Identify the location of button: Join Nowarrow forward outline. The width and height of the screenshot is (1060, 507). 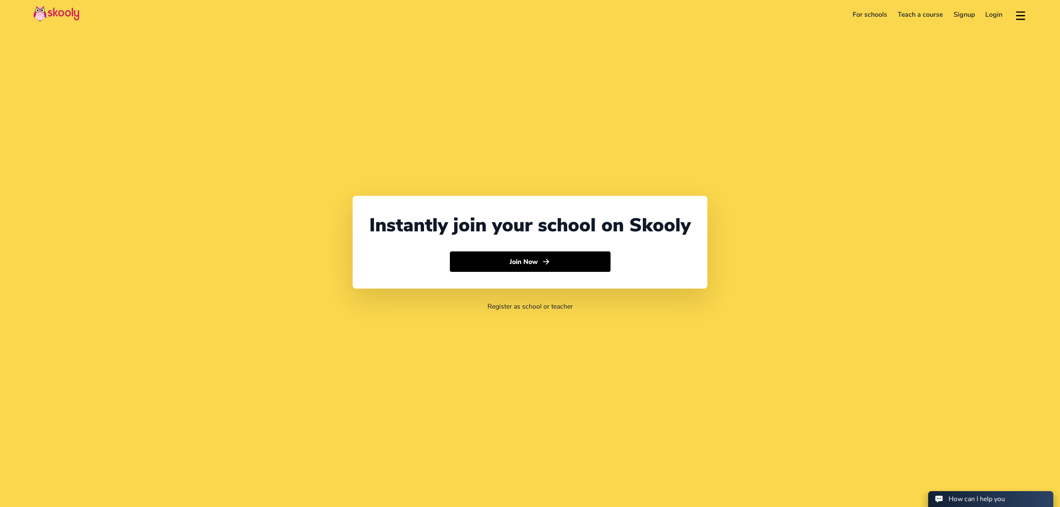
(530, 262).